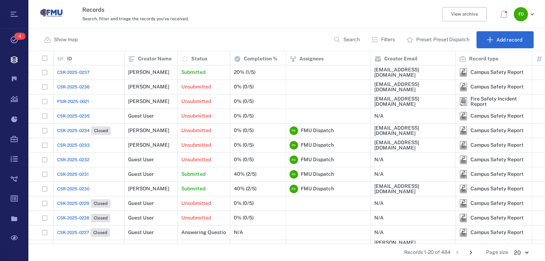 The height and width of the screenshot is (261, 545). What do you see at coordinates (73, 102) in the screenshot?
I see `a: FSIR-2025-0021` at bounding box center [73, 102].